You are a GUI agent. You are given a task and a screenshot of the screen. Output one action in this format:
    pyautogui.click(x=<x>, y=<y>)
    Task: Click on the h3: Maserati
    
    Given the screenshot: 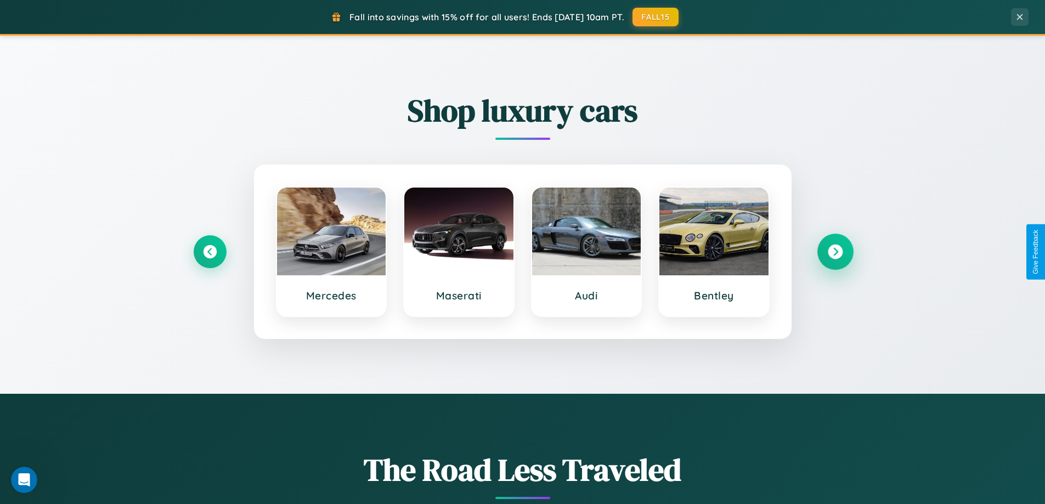 What is the action you would take?
    pyautogui.click(x=459, y=296)
    